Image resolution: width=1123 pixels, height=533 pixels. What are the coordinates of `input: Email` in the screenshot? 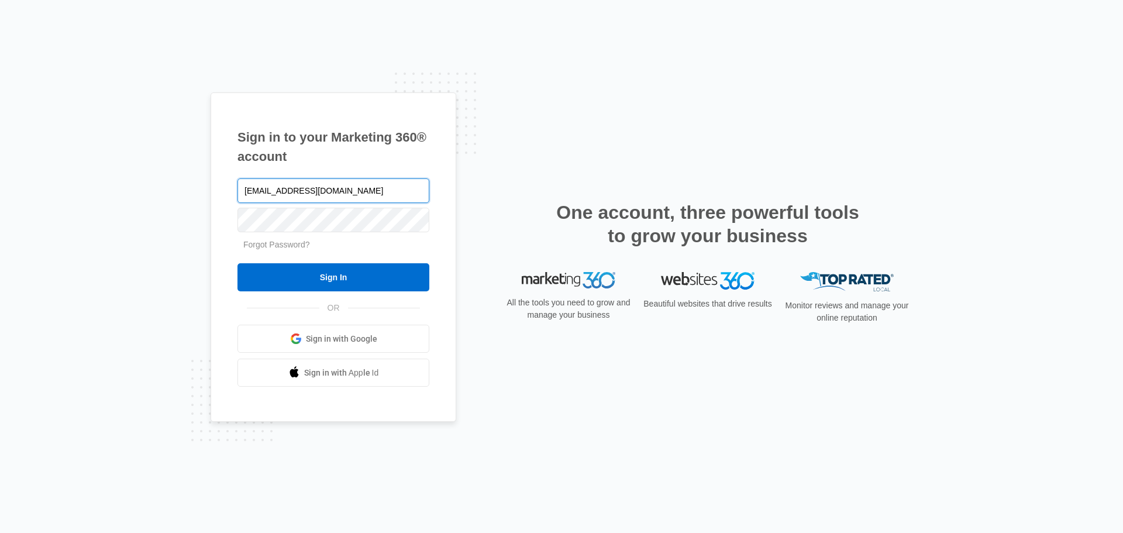 It's located at (333, 191).